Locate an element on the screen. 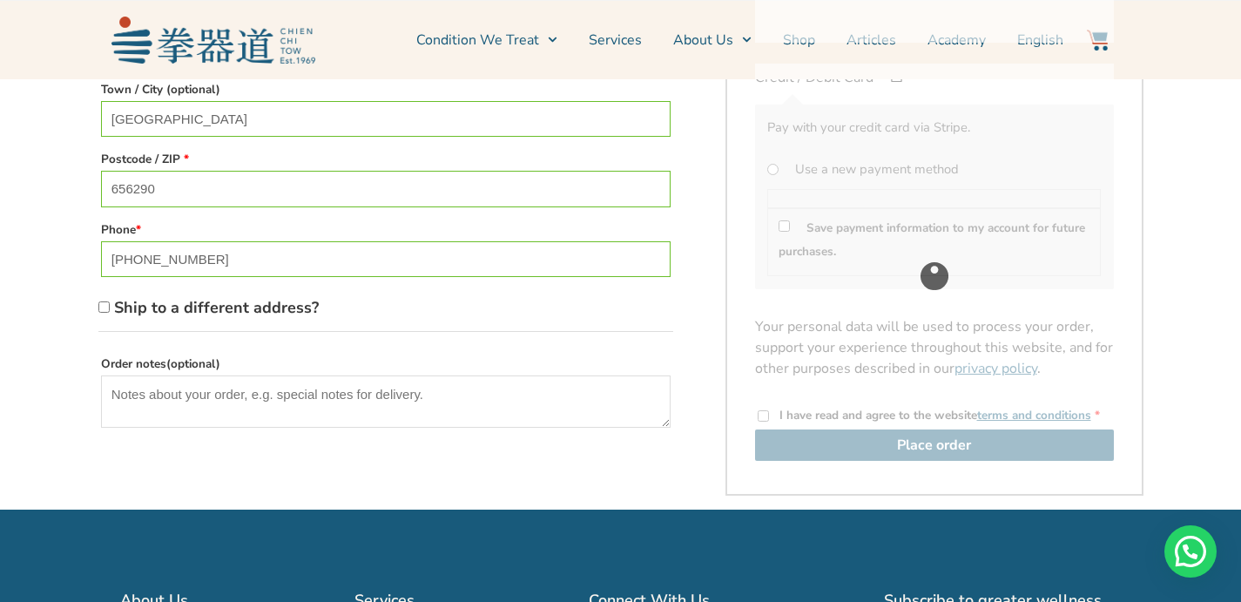 The image size is (1241, 602). span: Ship to a different address? is located at coordinates (216, 308).